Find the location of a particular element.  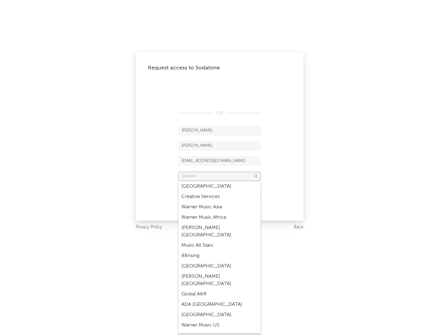

div: OR is located at coordinates (219, 113).